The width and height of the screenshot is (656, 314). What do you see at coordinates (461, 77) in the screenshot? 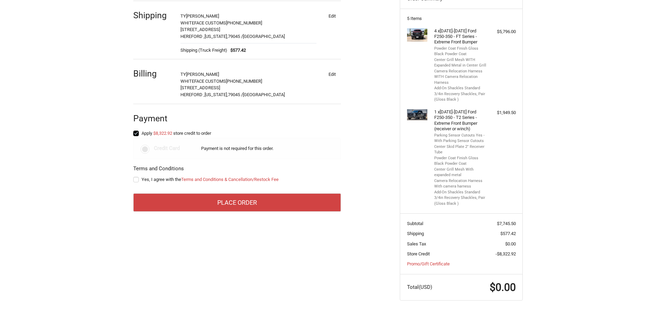
I see `li: Camera Relocation Harness WITH Camera Relocation Harness` at bounding box center [461, 77].